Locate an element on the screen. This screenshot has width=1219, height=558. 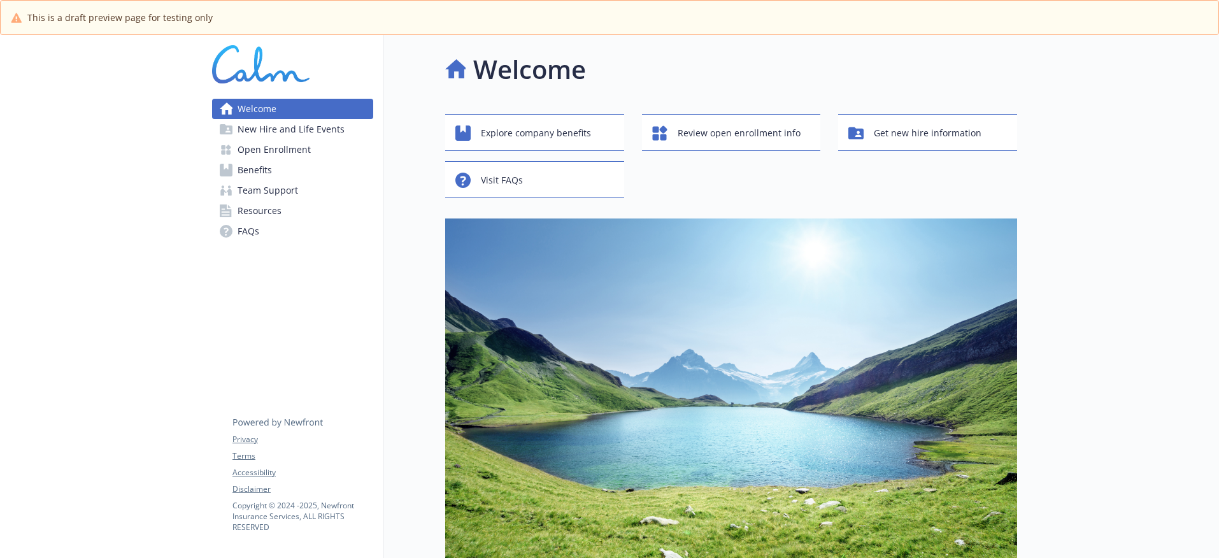
p: Copyright © 2024 - 2025 , Newfront Insurance Services, ALL RIGHTS RESERVED is located at coordinates (302, 516).